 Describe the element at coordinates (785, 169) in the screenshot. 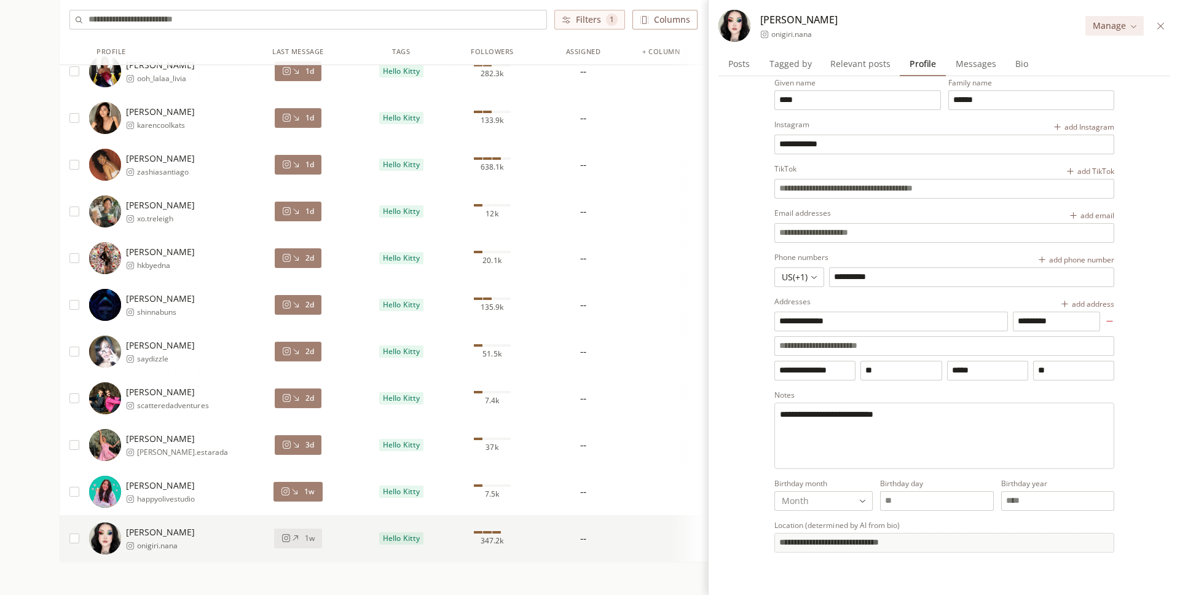

I see `div: TikTok` at that location.